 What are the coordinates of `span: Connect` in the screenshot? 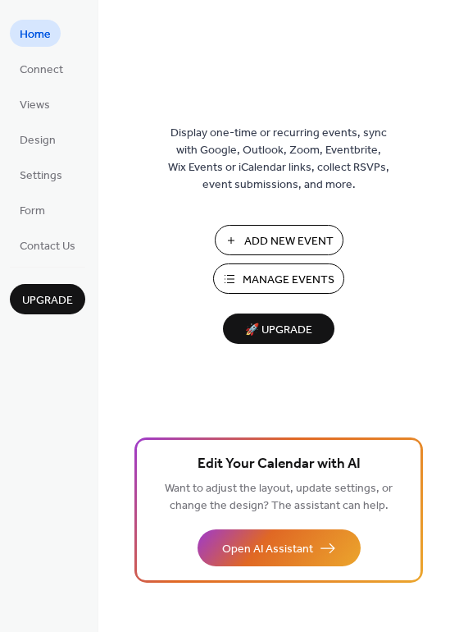 It's located at (41, 70).